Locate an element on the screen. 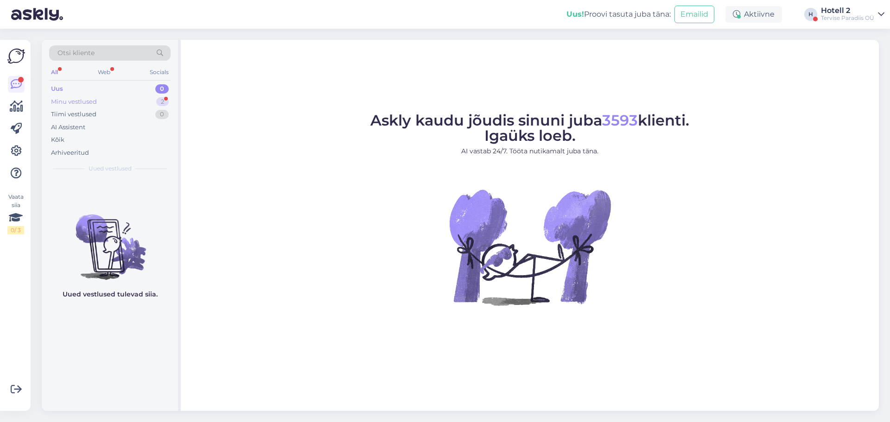  b: Uus! is located at coordinates (575, 14).